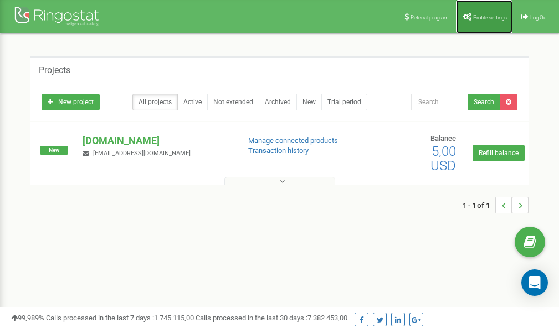  I want to click on span: Calls processed in the last 7 days :, so click(120, 318).